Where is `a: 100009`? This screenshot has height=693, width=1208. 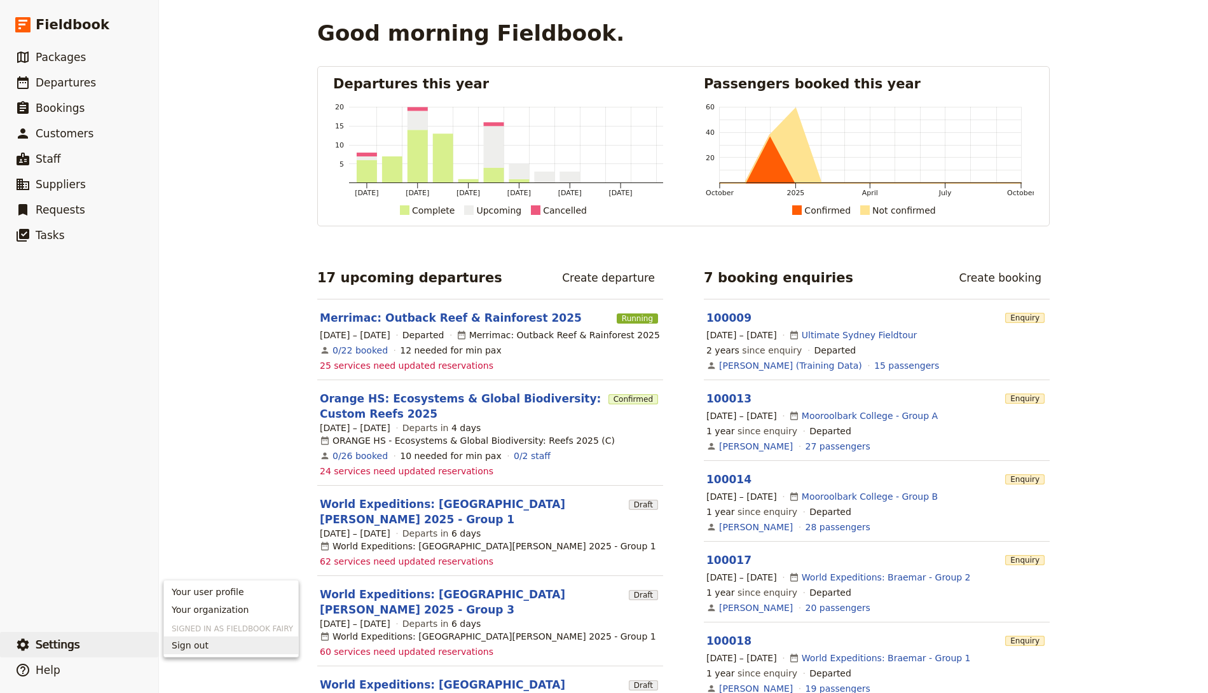
a: 100009 is located at coordinates (728, 318).